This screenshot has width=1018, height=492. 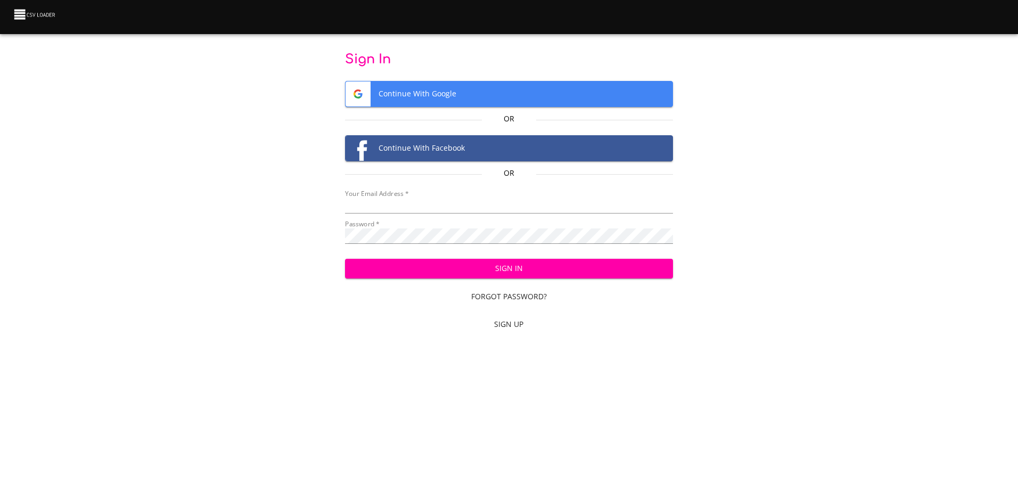 I want to click on button: Facebook logoContinue With Facebook, so click(x=509, y=148).